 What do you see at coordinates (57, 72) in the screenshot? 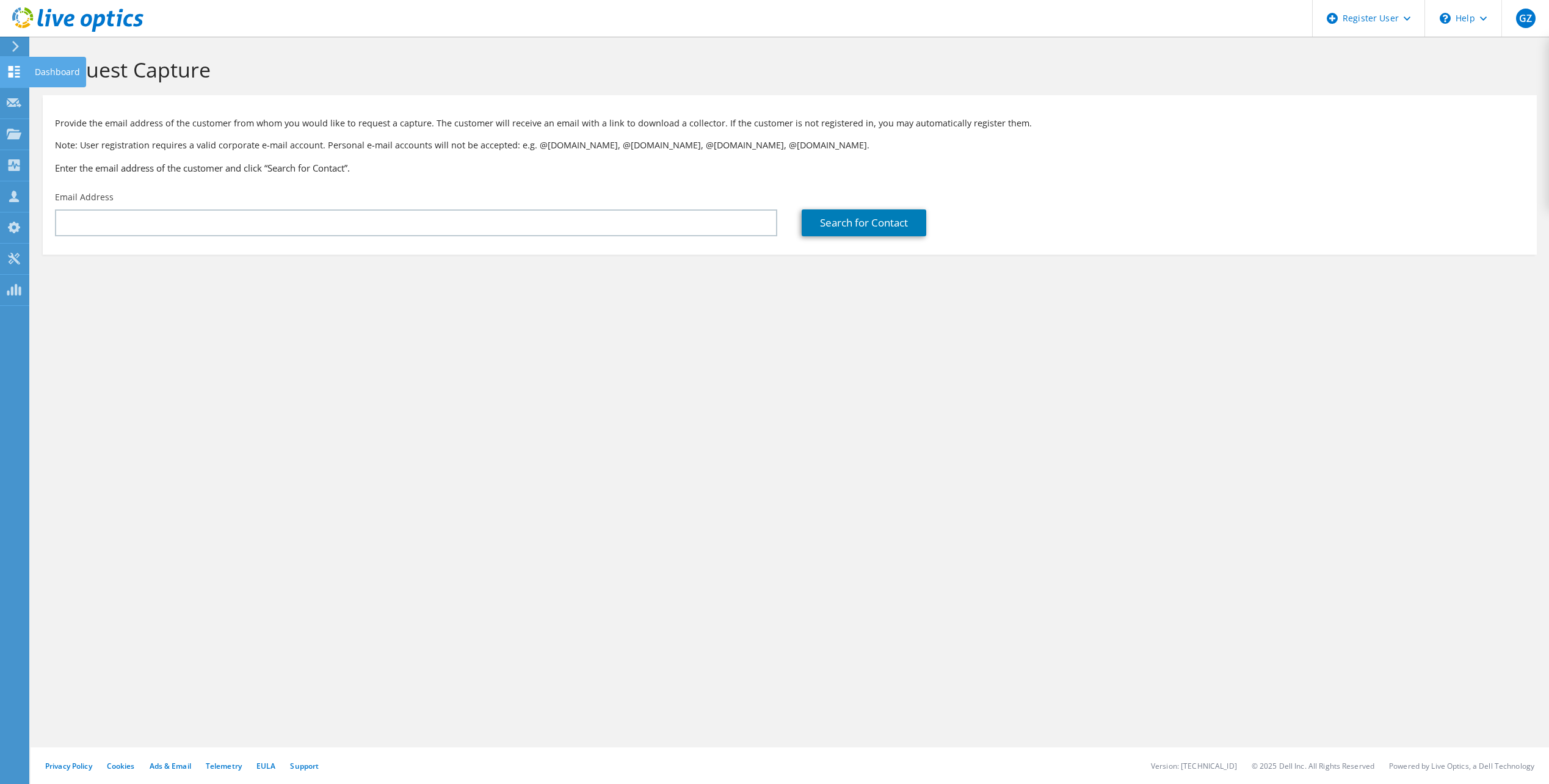
I see `div: Dashboard` at bounding box center [57, 72].